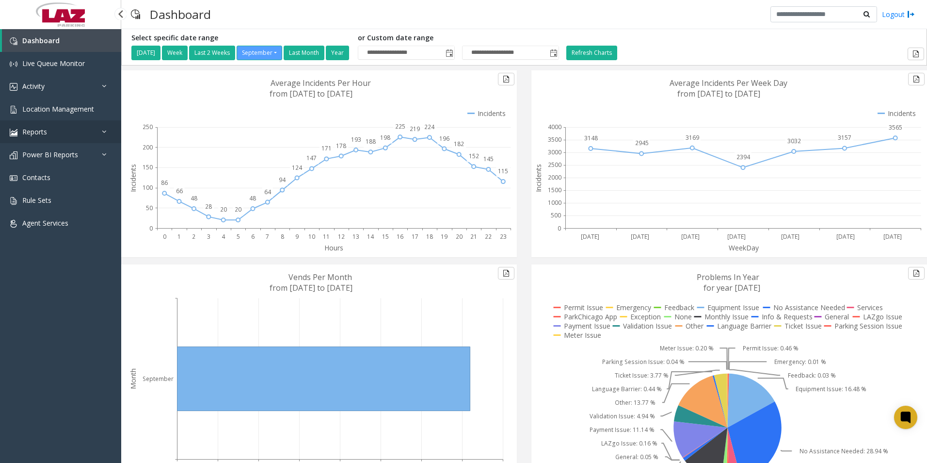 The image size is (927, 463). What do you see at coordinates (643, 361) in the screenshot?
I see `text: Parking Session Issue: 0.04 %` at bounding box center [643, 361].